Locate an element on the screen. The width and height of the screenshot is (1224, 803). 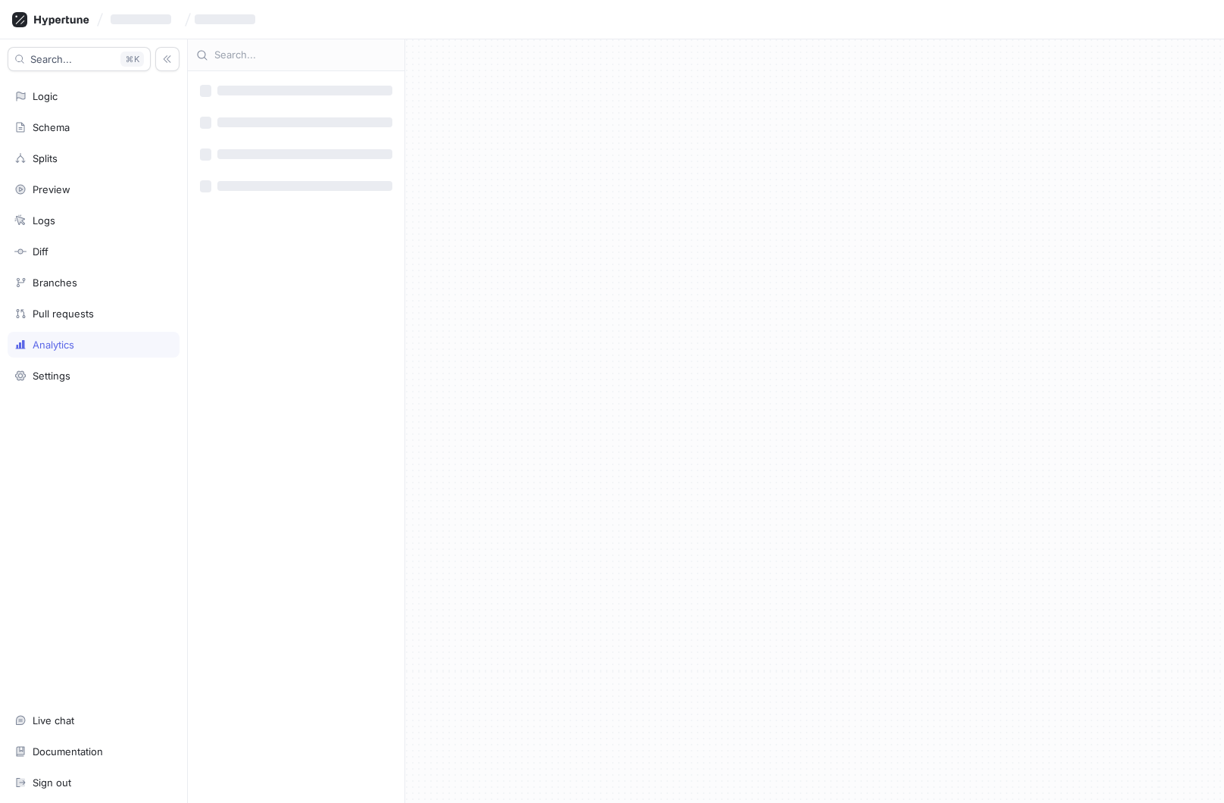
div: Pull requests is located at coordinates (63, 313).